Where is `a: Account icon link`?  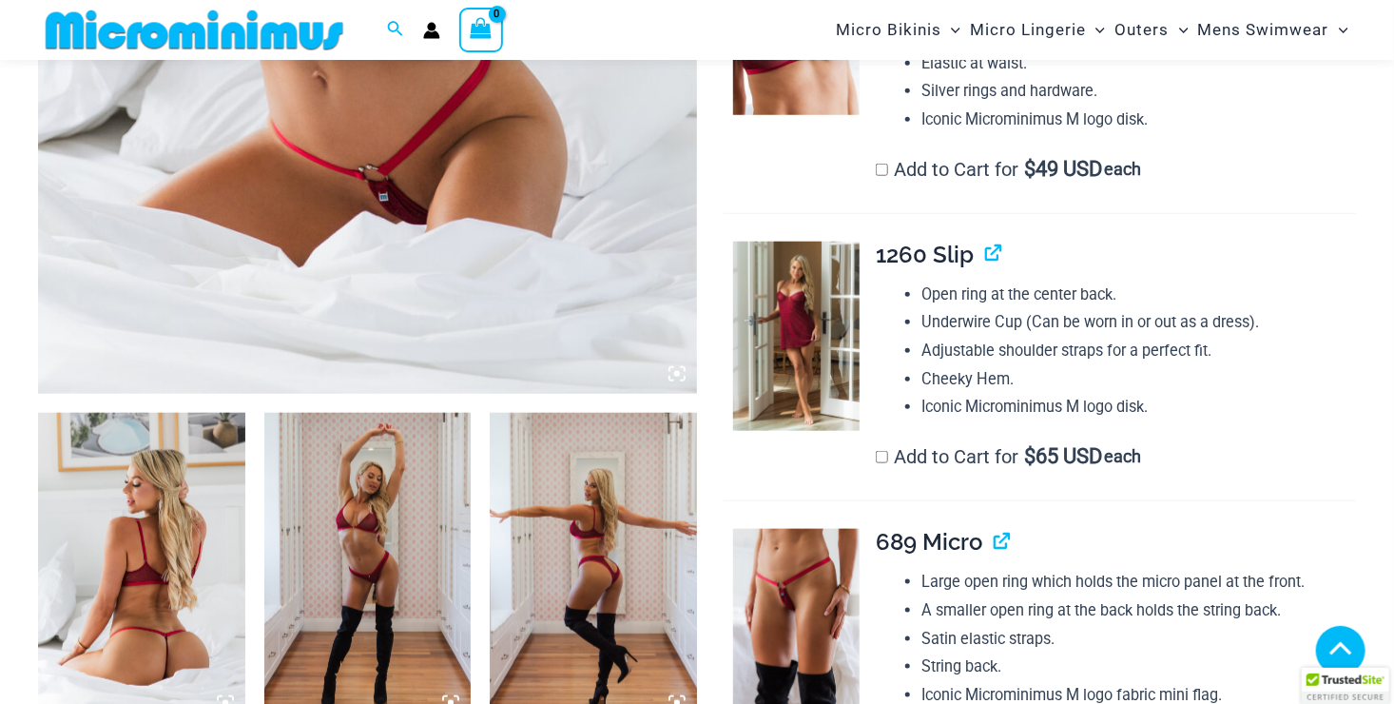
a: Account icon link is located at coordinates (432, 30).